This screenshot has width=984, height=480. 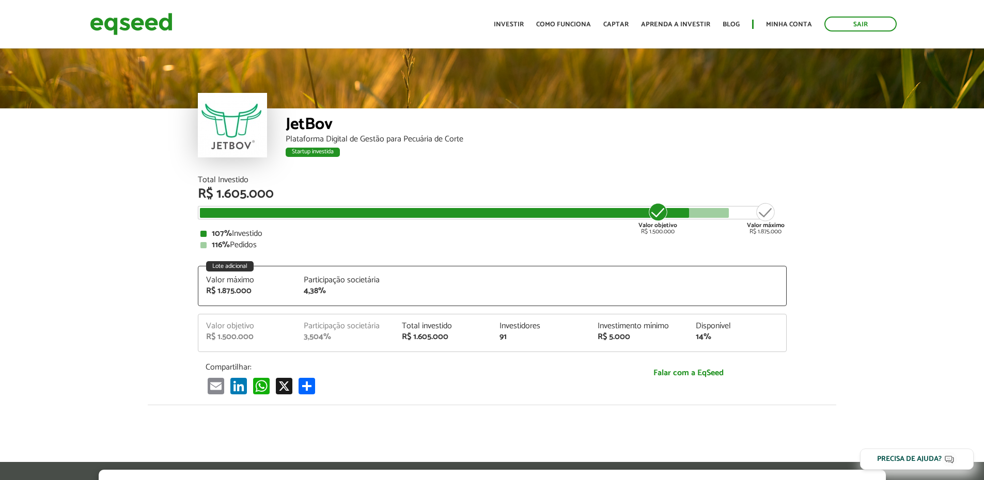 What do you see at coordinates (536, 126) in the screenshot?
I see `div: JetBov` at bounding box center [536, 126].